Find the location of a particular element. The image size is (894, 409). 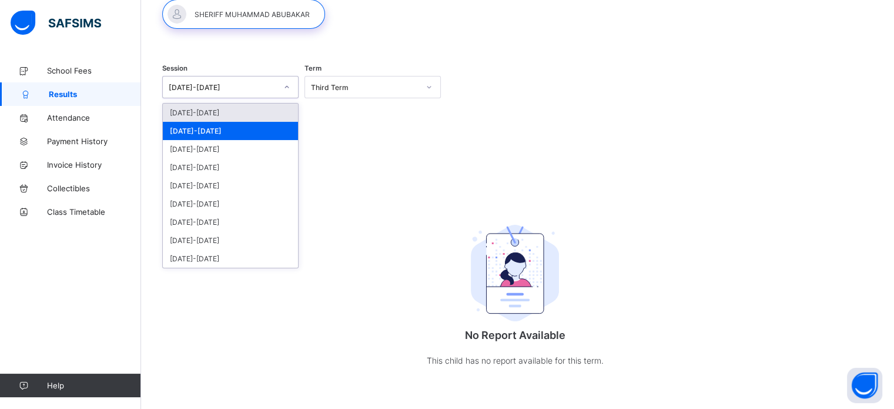

span: Term is located at coordinates (313, 68).